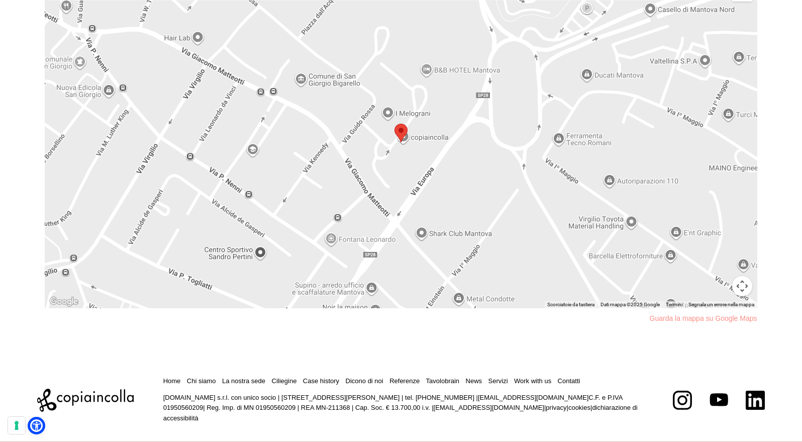 The width and height of the screenshot is (802, 442). Describe the element at coordinates (321, 380) in the screenshot. I see `a: Case history` at that location.